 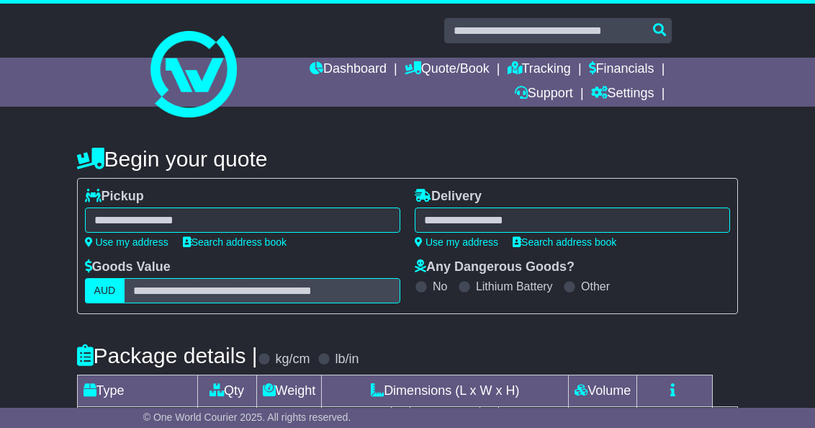 What do you see at coordinates (603, 391) in the screenshot?
I see `td: Volume` at bounding box center [603, 391].